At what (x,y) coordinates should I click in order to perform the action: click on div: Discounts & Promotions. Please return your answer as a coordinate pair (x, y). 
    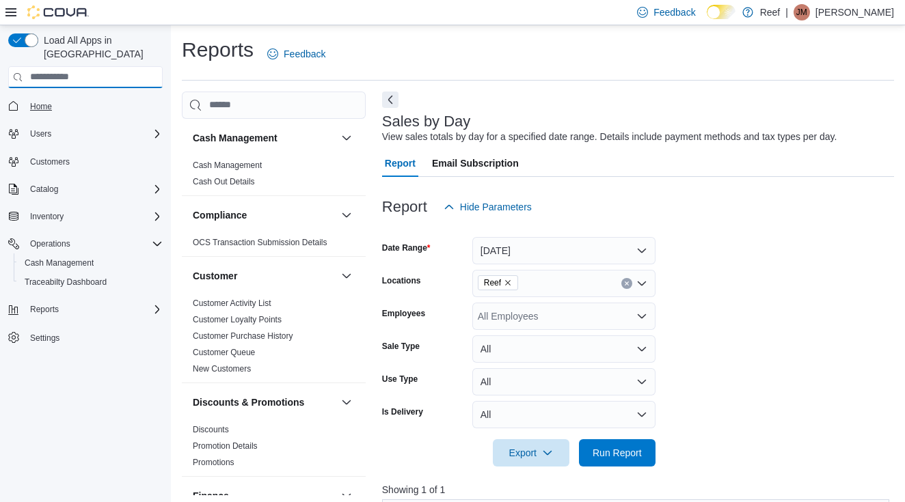
    Looking at the image, I should click on (273, 449).